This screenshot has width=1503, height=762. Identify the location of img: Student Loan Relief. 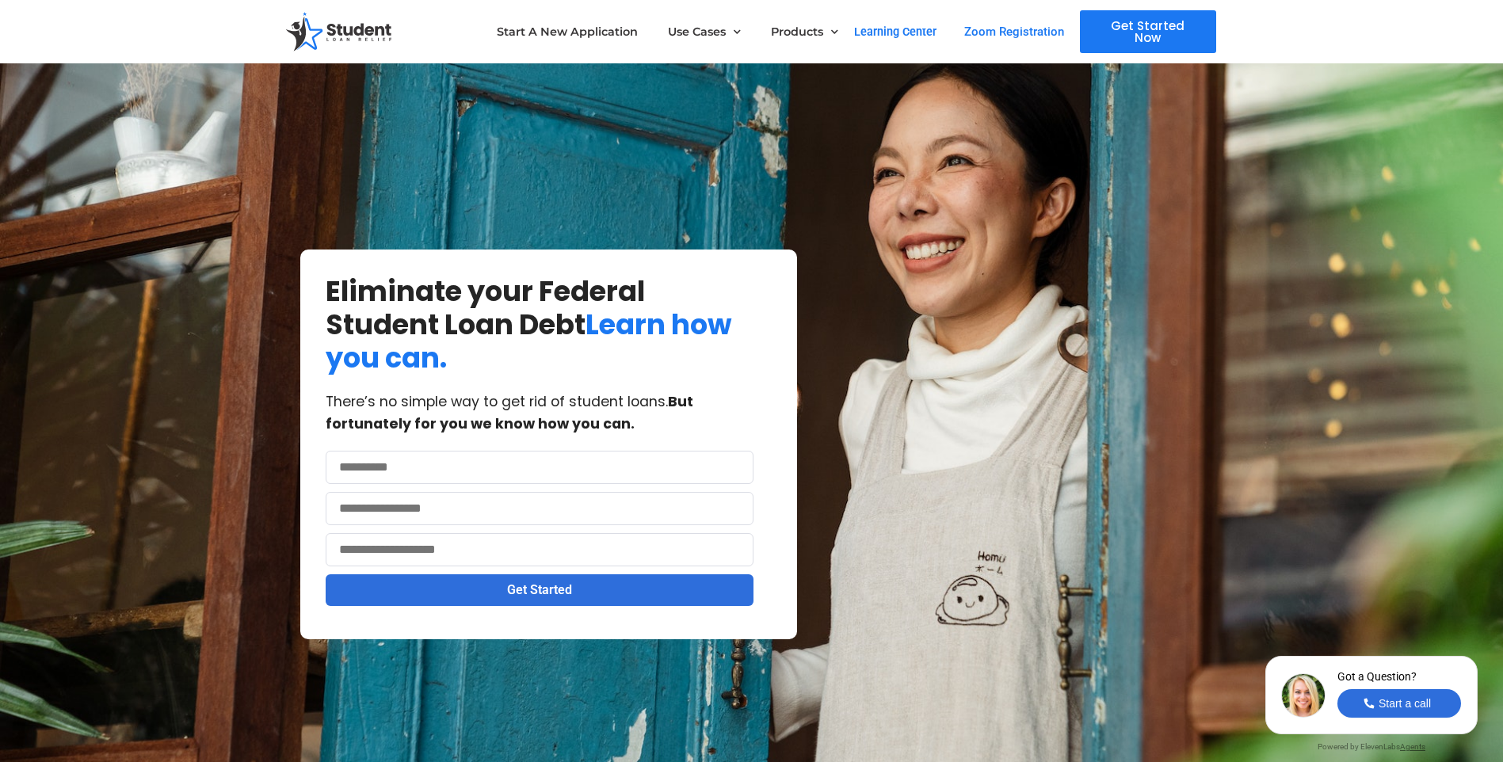
(341, 32).